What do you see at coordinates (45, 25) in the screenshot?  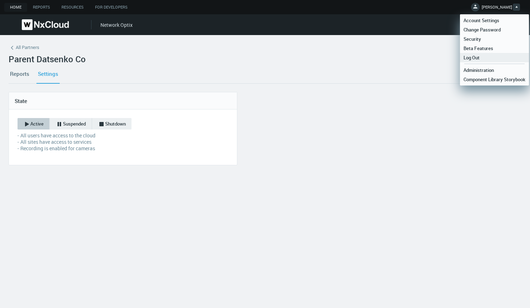 I see `img: Nx Cloud logo` at bounding box center [45, 25].